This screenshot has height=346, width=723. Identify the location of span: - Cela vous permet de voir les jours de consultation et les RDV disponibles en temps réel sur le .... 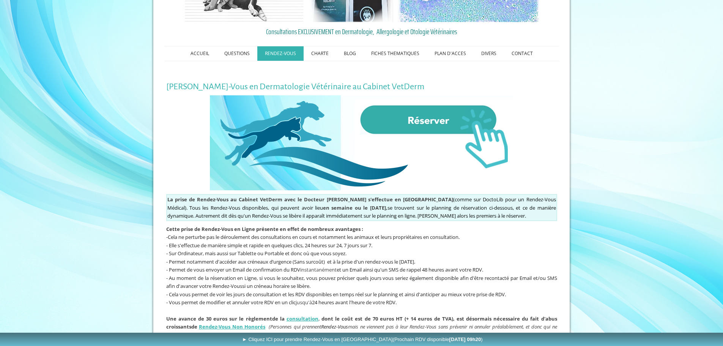
(336, 294).